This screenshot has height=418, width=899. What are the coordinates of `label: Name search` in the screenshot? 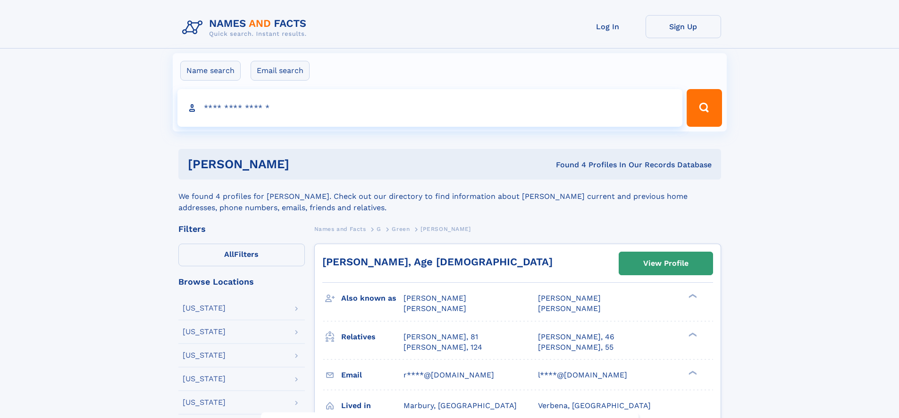 It's located at (210, 71).